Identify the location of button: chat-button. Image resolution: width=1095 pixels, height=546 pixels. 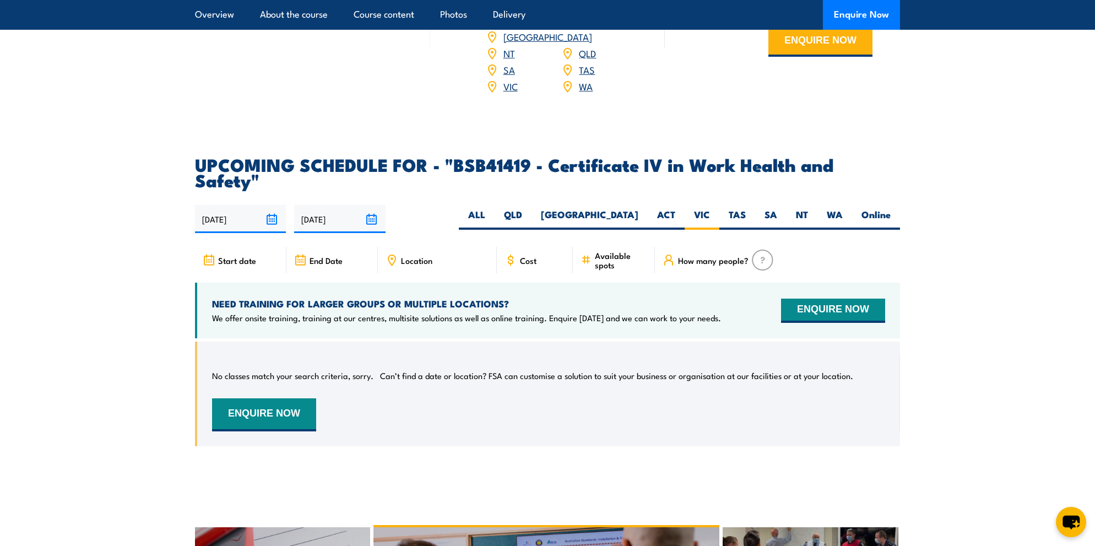
(1071, 522).